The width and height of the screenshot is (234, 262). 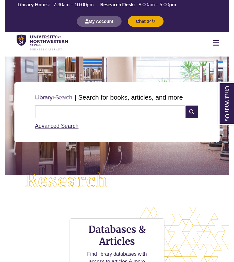 What do you see at coordinates (192, 112) in the screenshot?
I see `i: Search` at bounding box center [192, 112].